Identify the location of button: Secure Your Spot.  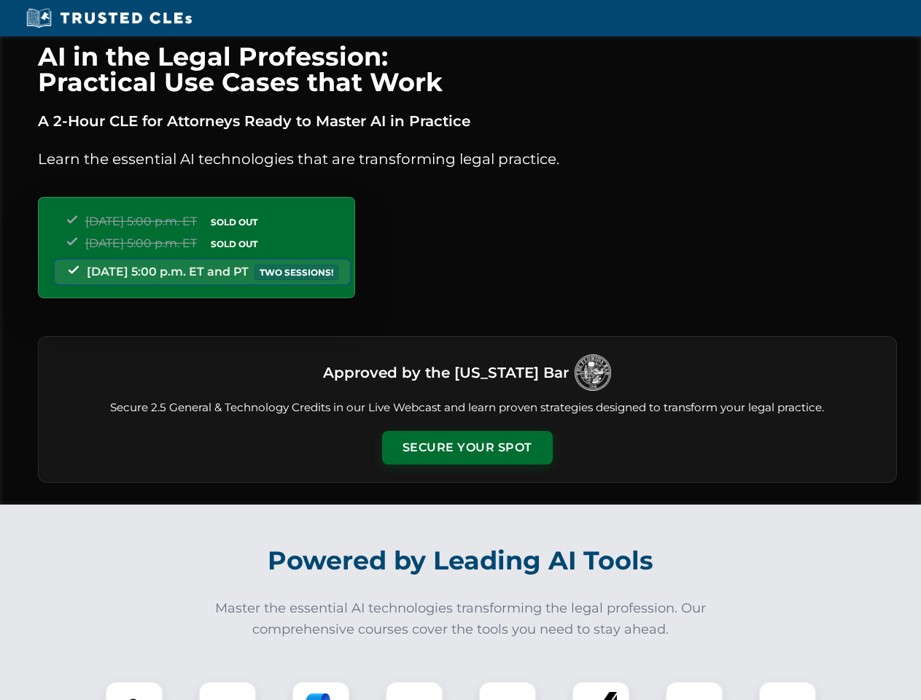
(467, 448).